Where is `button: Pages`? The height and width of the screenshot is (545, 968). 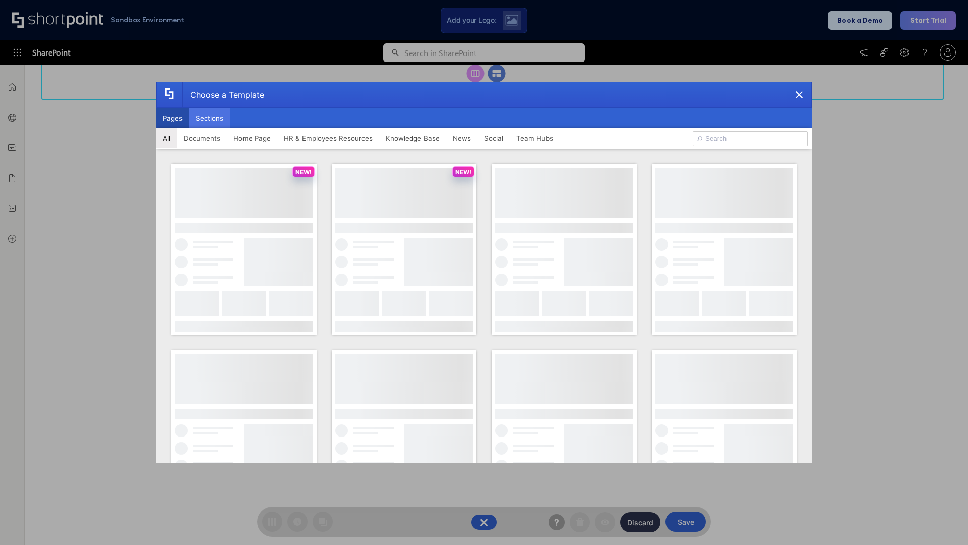
button: Pages is located at coordinates (173, 118).